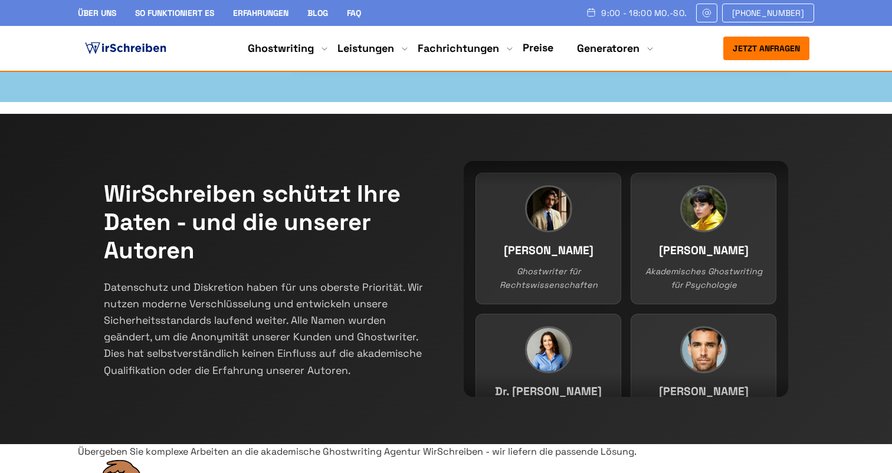 The image size is (892, 473). Describe the element at coordinates (766, 48) in the screenshot. I see `button: Jetzt anfragen` at that location.